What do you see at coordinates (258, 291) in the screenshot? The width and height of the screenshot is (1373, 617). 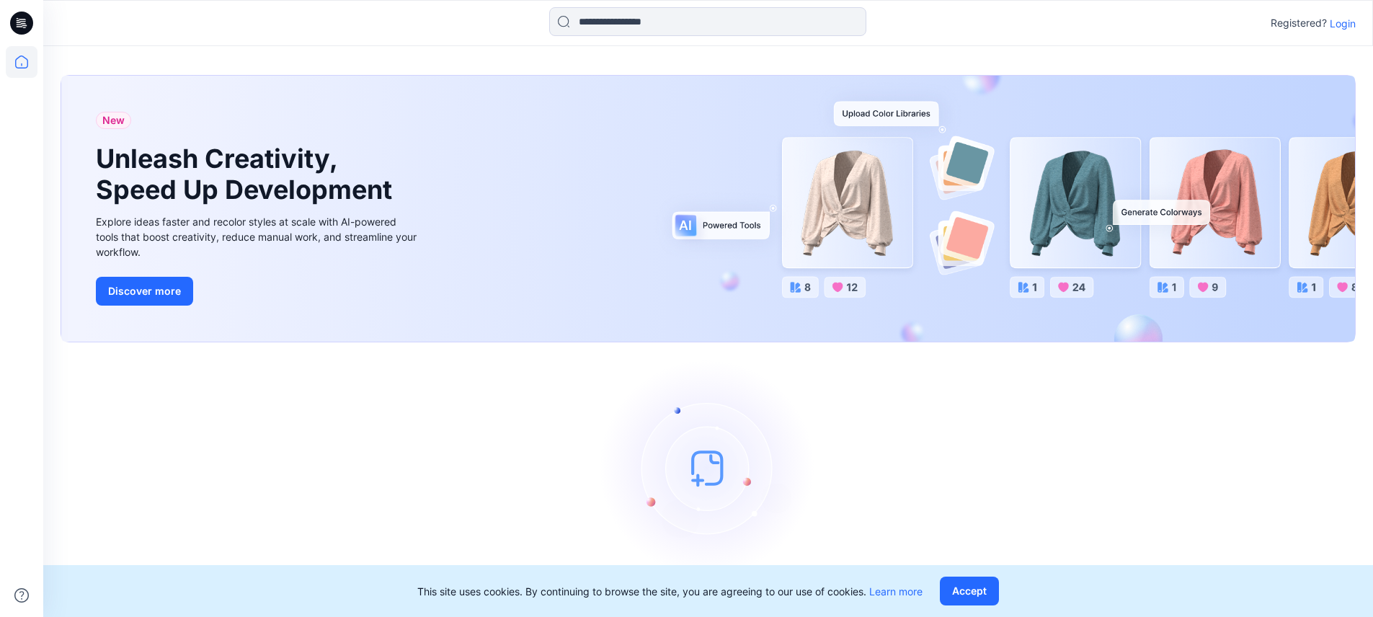 I see `a: Discover more` at bounding box center [258, 291].